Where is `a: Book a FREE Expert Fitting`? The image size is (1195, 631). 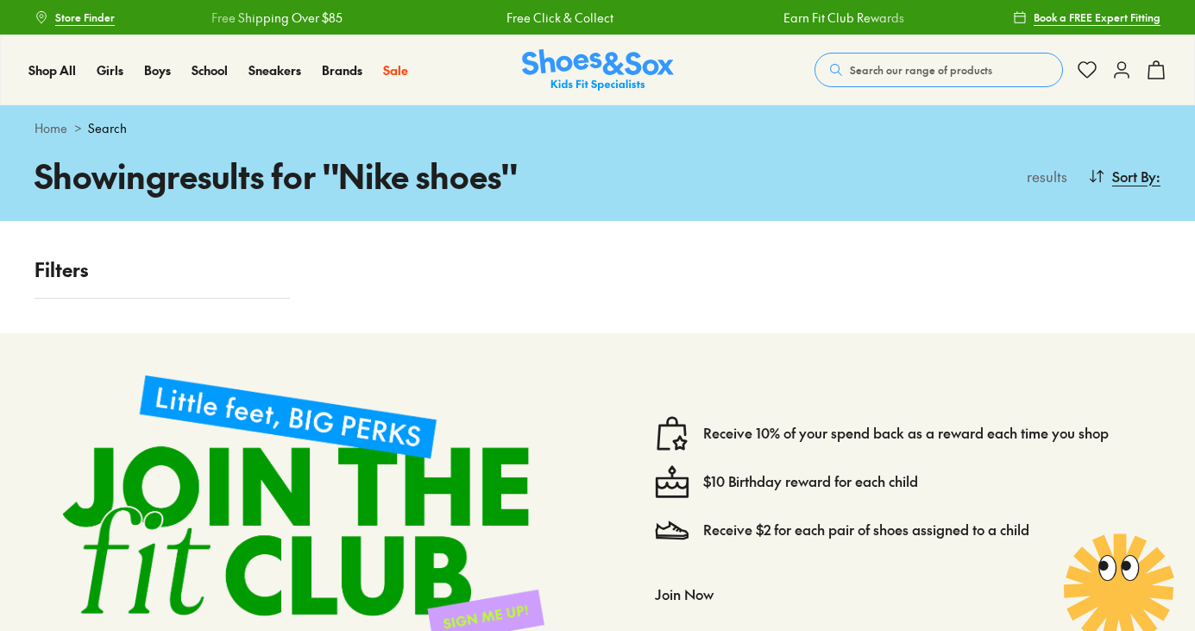
a: Book a FREE Expert Fitting is located at coordinates (1087, 17).